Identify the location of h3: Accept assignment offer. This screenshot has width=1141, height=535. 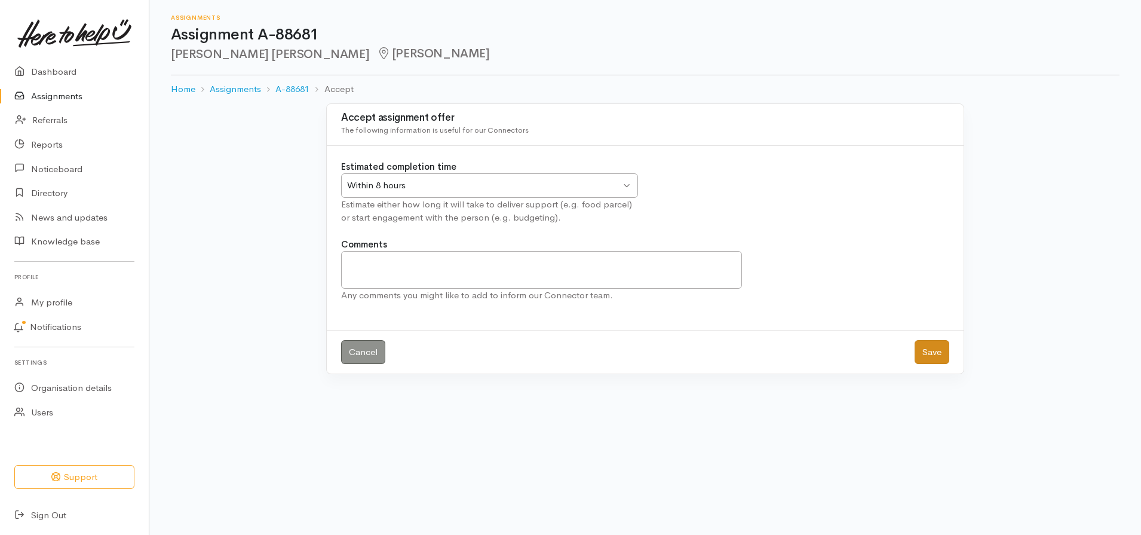
(645, 118).